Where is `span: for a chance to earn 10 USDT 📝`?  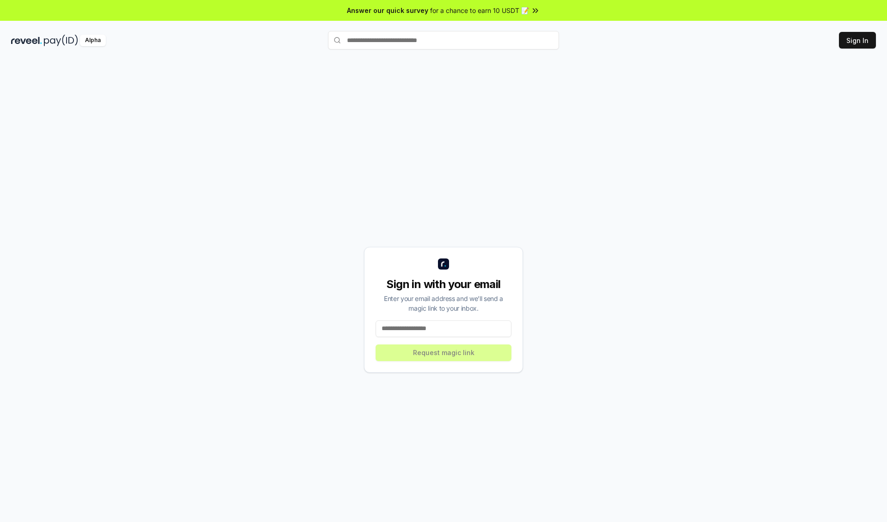
span: for a chance to earn 10 USDT 📝 is located at coordinates (480, 10).